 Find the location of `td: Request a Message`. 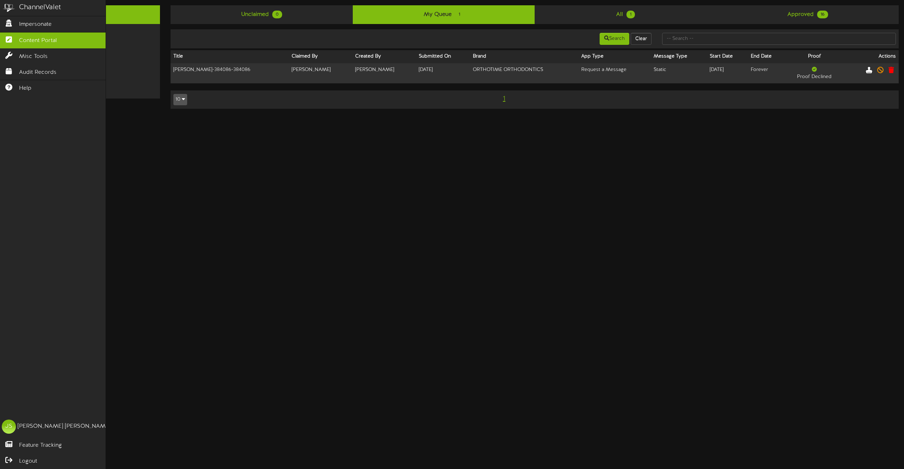

td: Request a Message is located at coordinates (615, 73).